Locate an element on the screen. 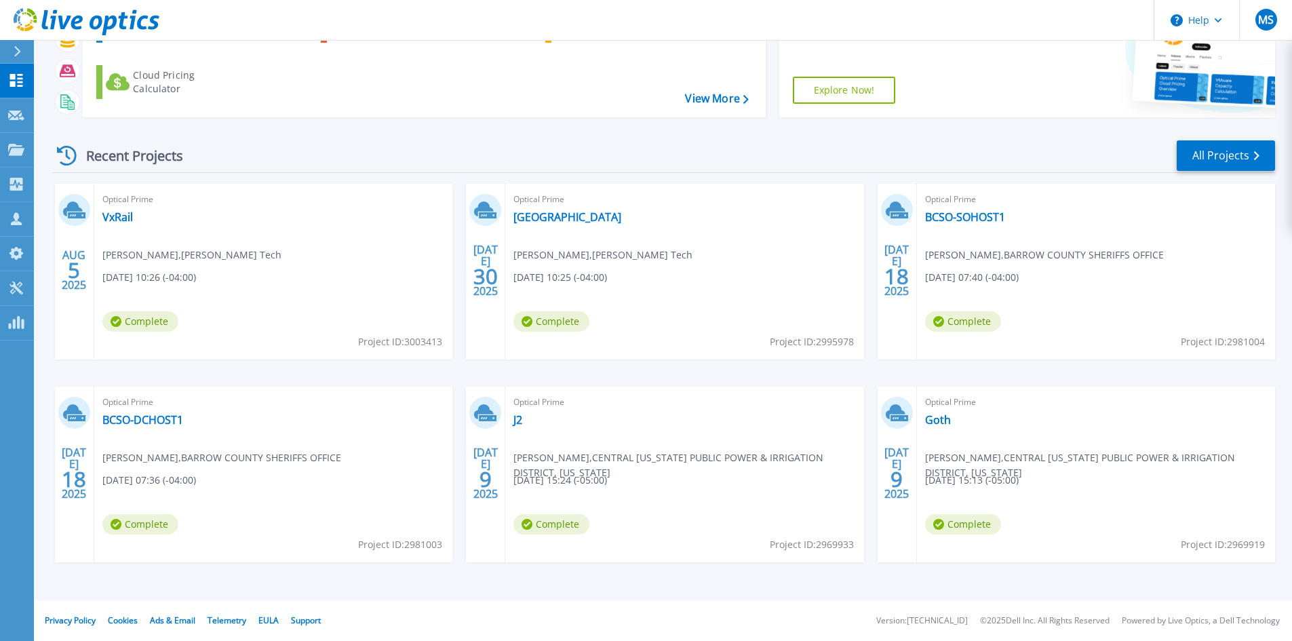  span: Project ID: 2995978 is located at coordinates (812, 342).